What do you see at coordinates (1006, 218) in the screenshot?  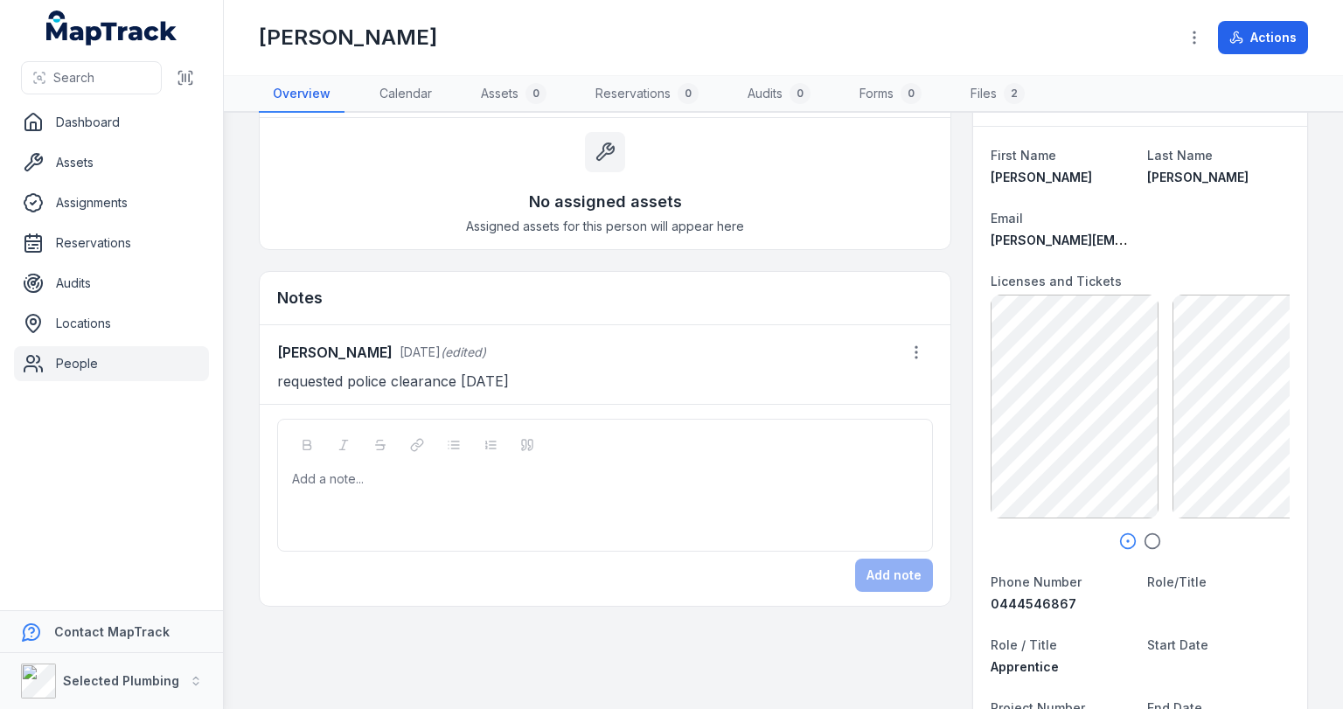 I see `span: Email` at bounding box center [1006, 218].